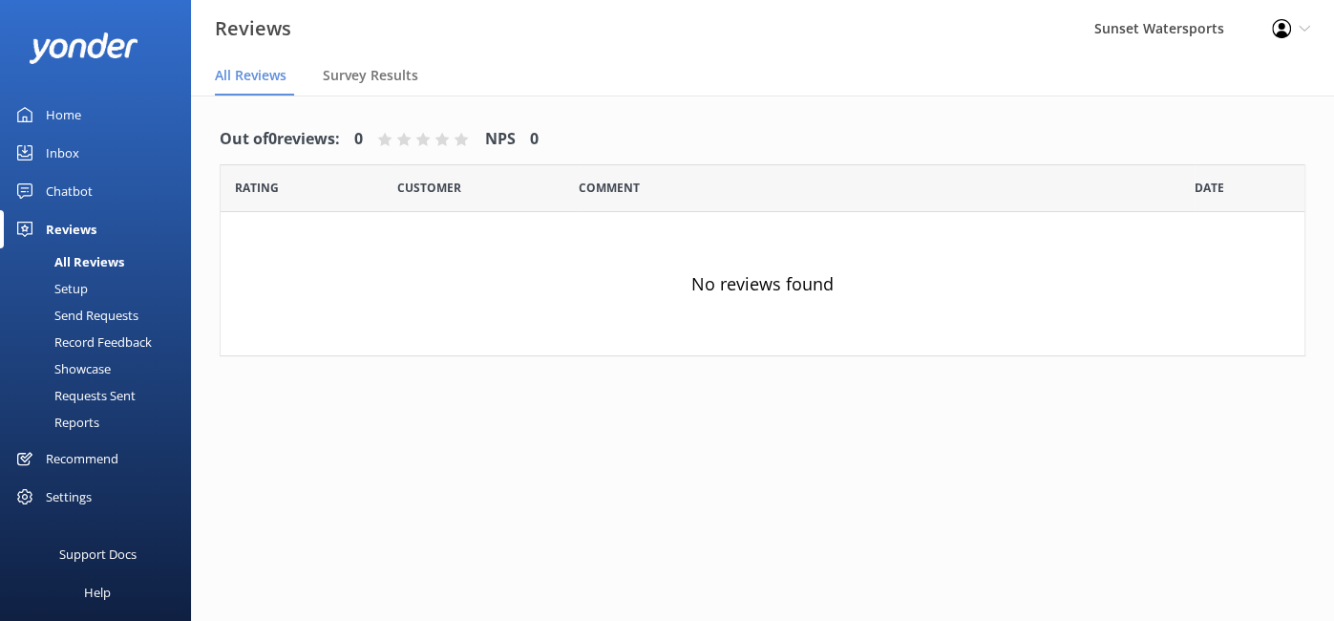  Describe the element at coordinates (68, 262) in the screenshot. I see `div: All Reviews` at that location.